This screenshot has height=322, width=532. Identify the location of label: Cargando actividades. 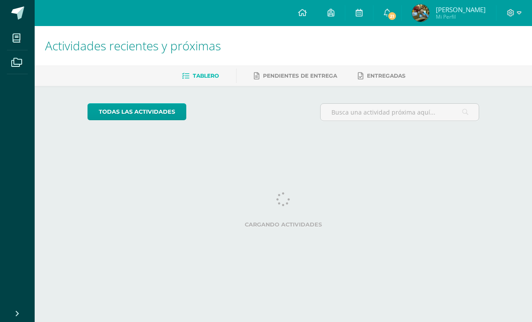
(283, 224).